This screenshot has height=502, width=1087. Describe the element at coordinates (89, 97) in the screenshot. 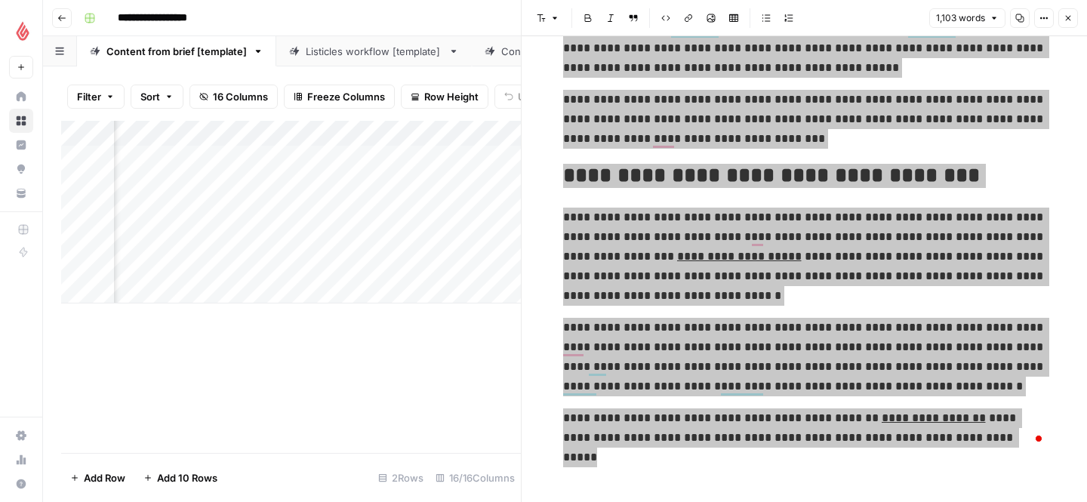

I see `span: Filter` at that location.